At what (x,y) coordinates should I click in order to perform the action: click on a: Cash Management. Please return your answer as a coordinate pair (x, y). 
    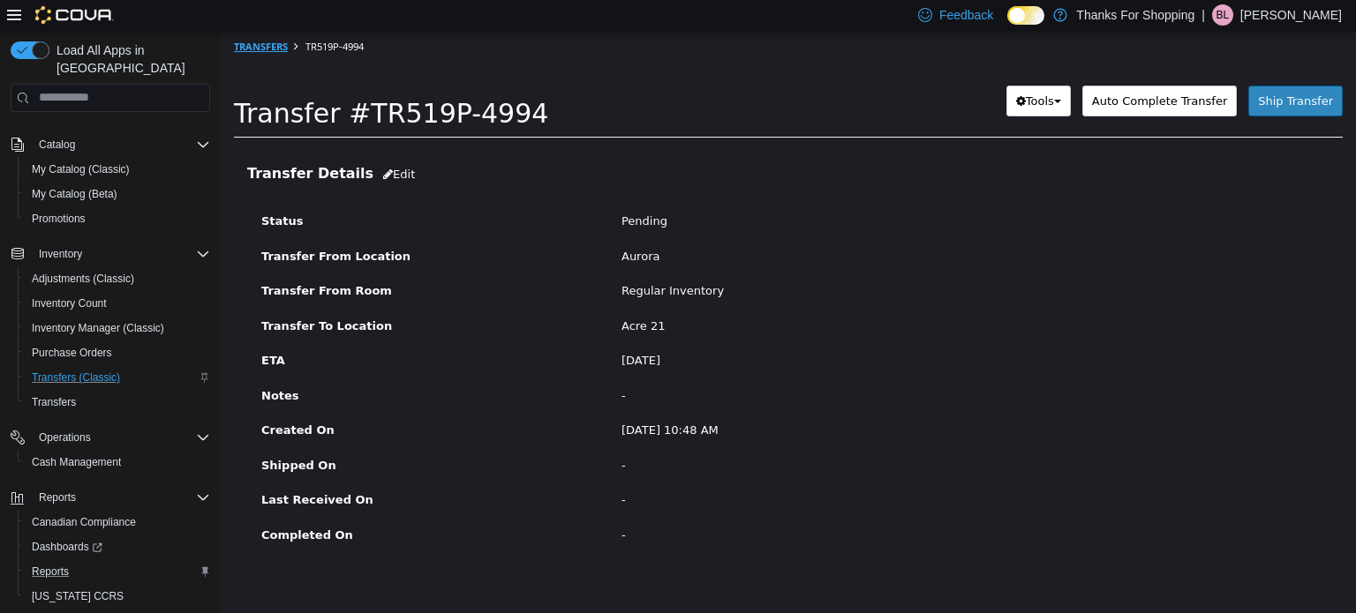
    Looking at the image, I should click on (76, 462).